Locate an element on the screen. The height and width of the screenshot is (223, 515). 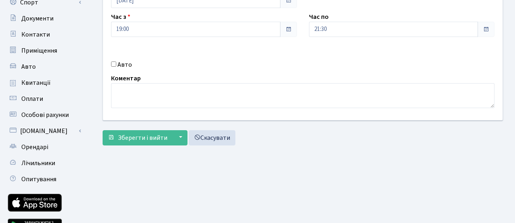
a: Документи is located at coordinates (44, 19).